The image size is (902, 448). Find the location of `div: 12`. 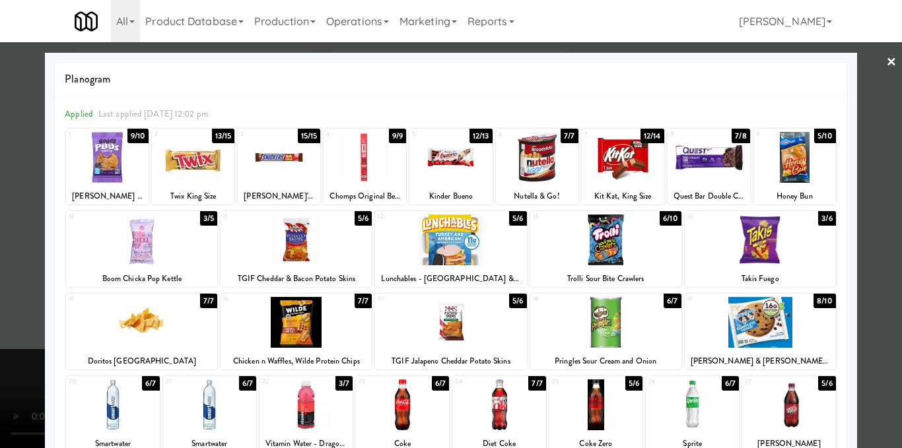

div: 12 is located at coordinates (414, 217).